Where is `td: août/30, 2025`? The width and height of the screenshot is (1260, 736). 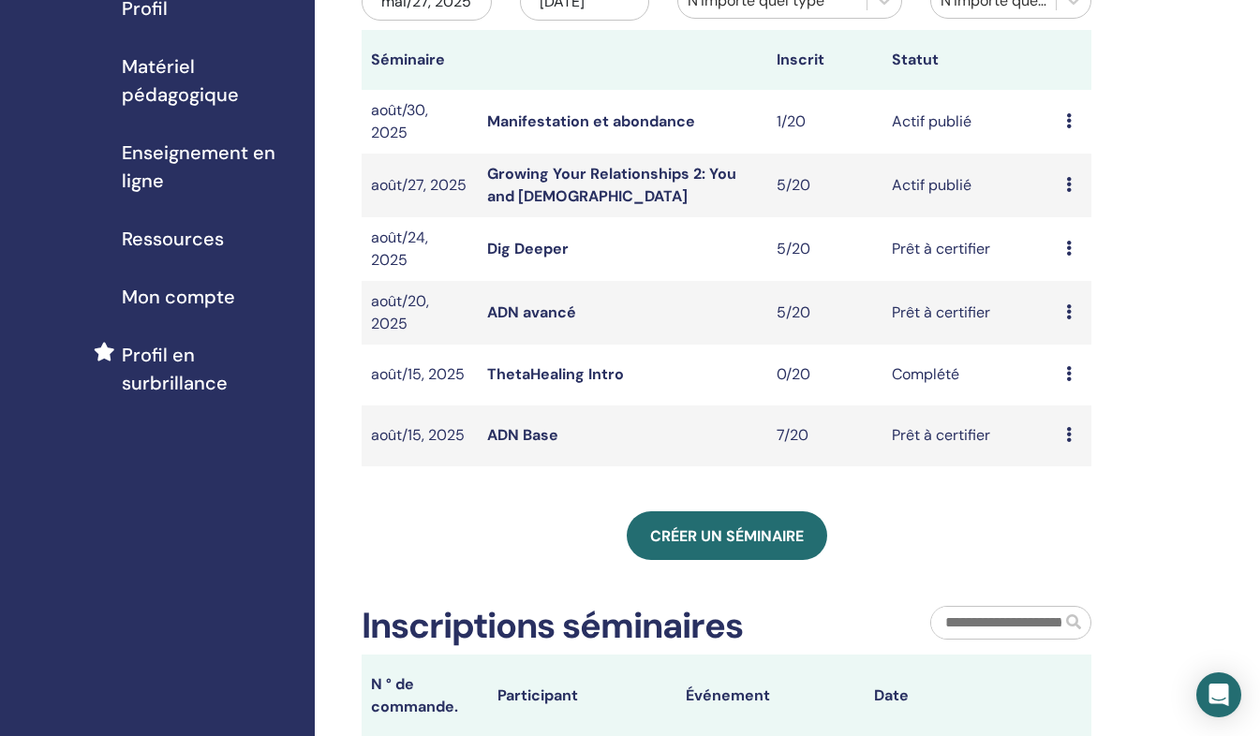
td: août/30, 2025 is located at coordinates (420, 122).